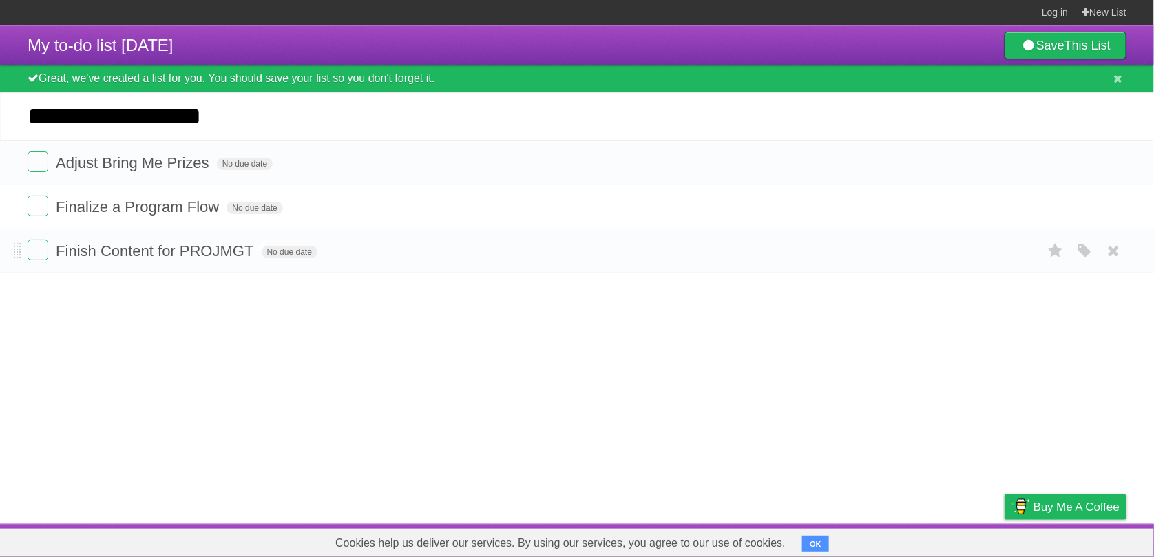 The height and width of the screenshot is (557, 1154). What do you see at coordinates (1066, 507) in the screenshot?
I see `a: Buy me a coffee` at bounding box center [1066, 507].